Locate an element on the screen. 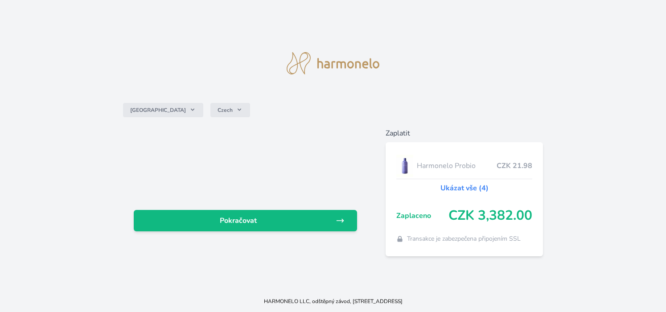  span: CZK 21.98 is located at coordinates (514, 166).